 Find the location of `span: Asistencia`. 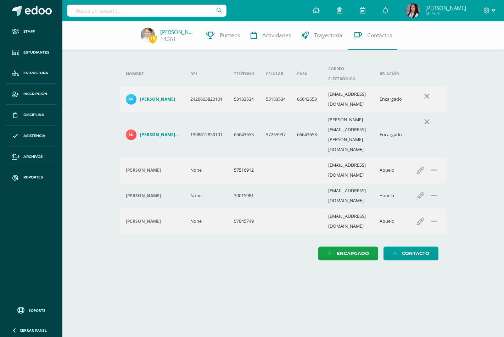

span: Asistencia is located at coordinates (34, 136).